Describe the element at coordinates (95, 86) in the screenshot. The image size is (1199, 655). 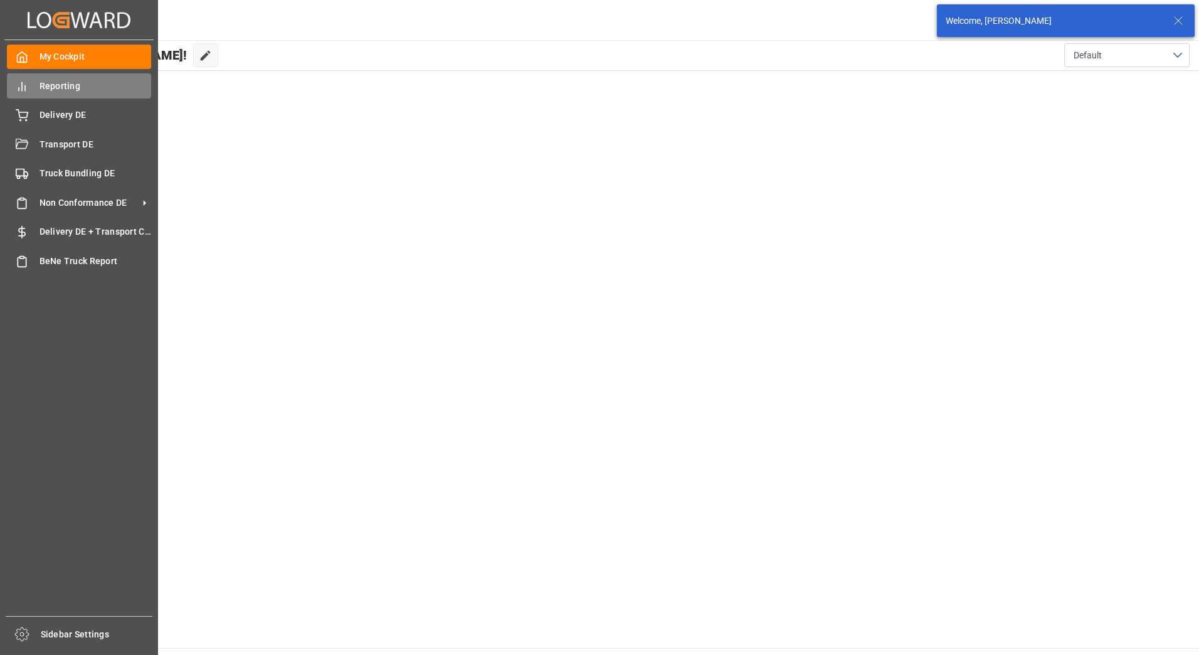
I see `span: Reporting` at that location.